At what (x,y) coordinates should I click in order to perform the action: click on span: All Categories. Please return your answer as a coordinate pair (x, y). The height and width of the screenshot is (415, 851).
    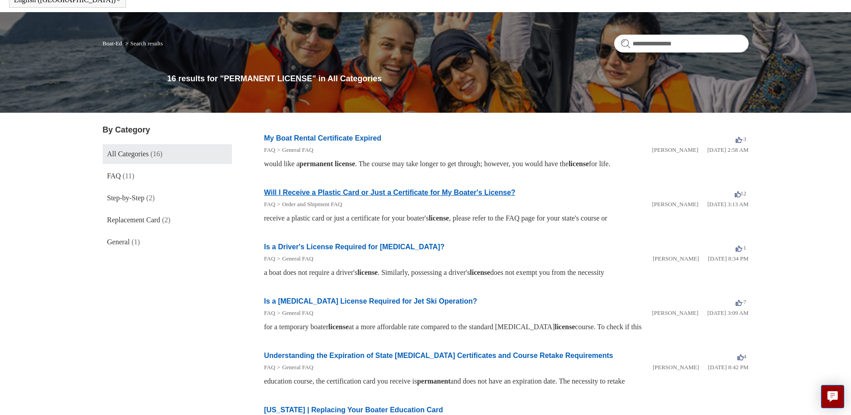
    Looking at the image, I should click on (128, 153).